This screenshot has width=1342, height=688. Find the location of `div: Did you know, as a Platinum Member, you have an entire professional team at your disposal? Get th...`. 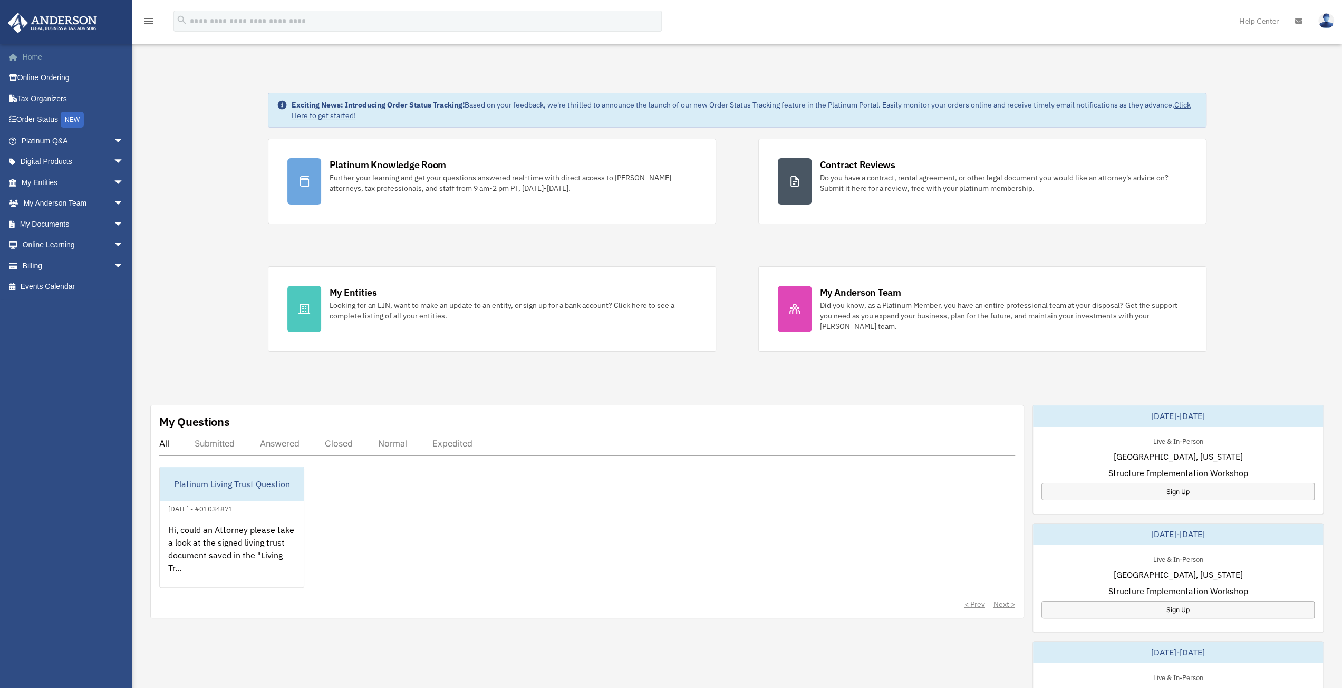

div: Did you know, as a Platinum Member, you have an entire professional team at your disposal? Get th... is located at coordinates (1003, 316).